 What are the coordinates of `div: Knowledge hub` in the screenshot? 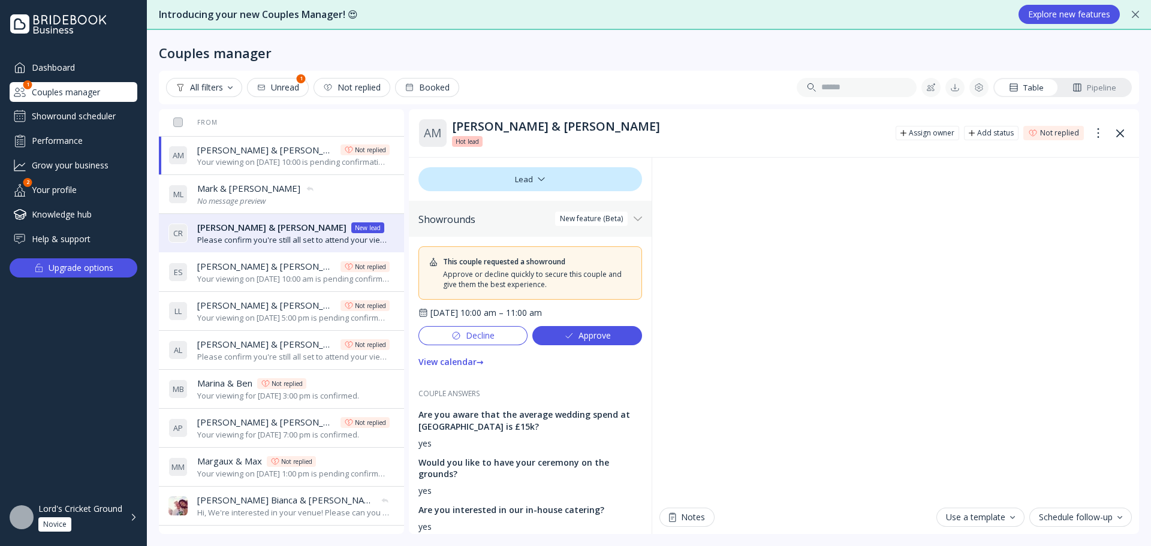 It's located at (73, 214).